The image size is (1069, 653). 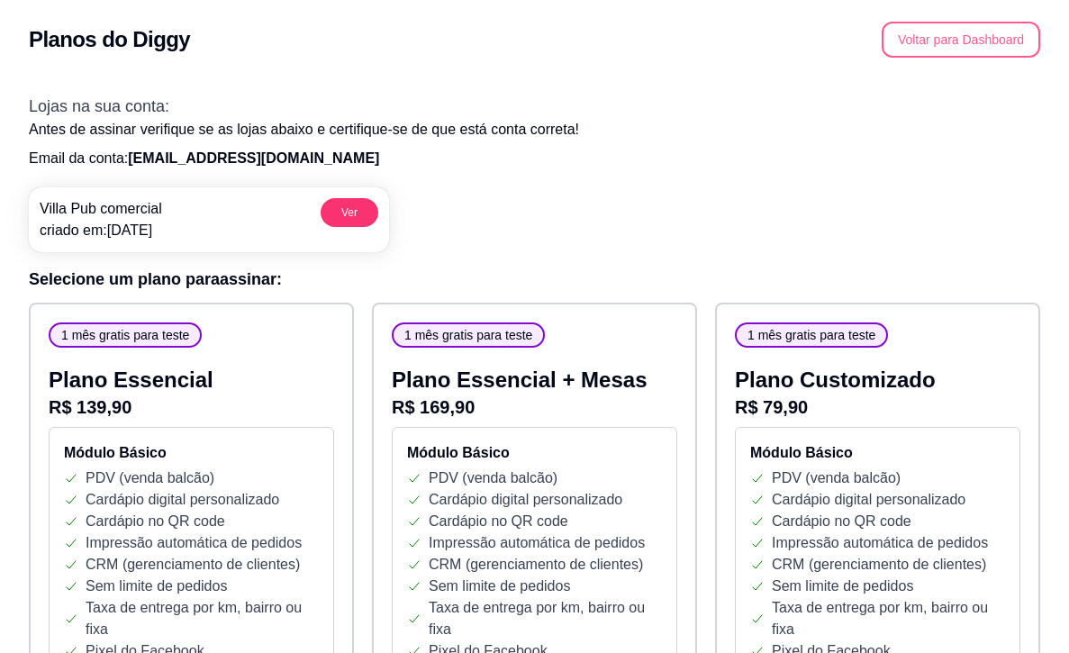 I want to click on h3: Lojas na sua conta:, so click(x=534, y=106).